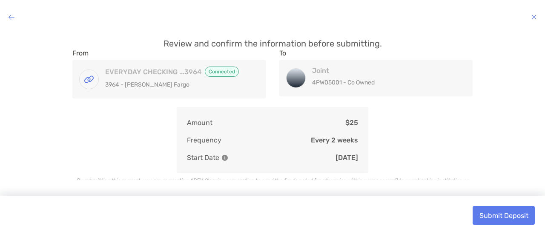 This screenshot has width=545, height=235. I want to click on label: From, so click(81, 53).